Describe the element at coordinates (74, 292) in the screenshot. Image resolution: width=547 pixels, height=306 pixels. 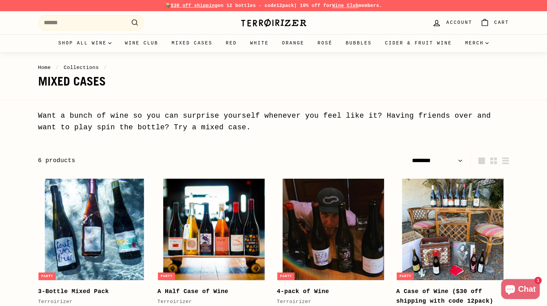
I see `b: 3-Bottle Mixed Pack` at that location.